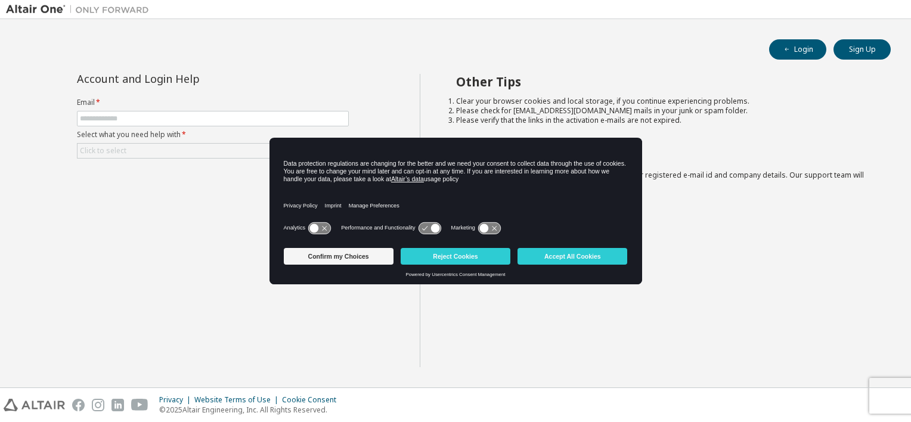  What do you see at coordinates (213, 135) in the screenshot?
I see `label: Select what you need help with` at bounding box center [213, 135].